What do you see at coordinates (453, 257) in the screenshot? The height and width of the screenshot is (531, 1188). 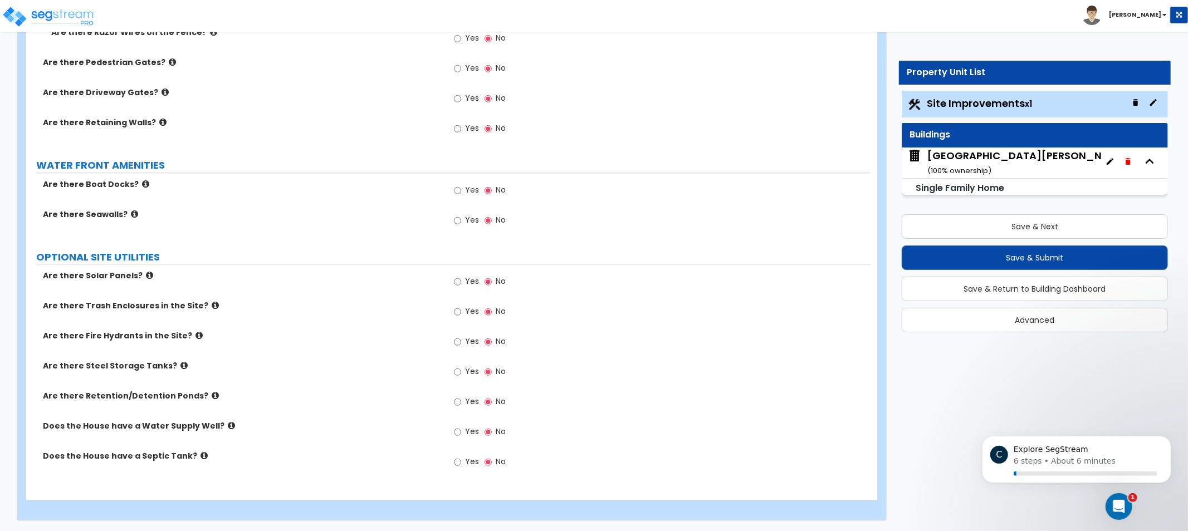 I see `label: OPTIONAL SITE UTILITIES` at bounding box center [453, 257].